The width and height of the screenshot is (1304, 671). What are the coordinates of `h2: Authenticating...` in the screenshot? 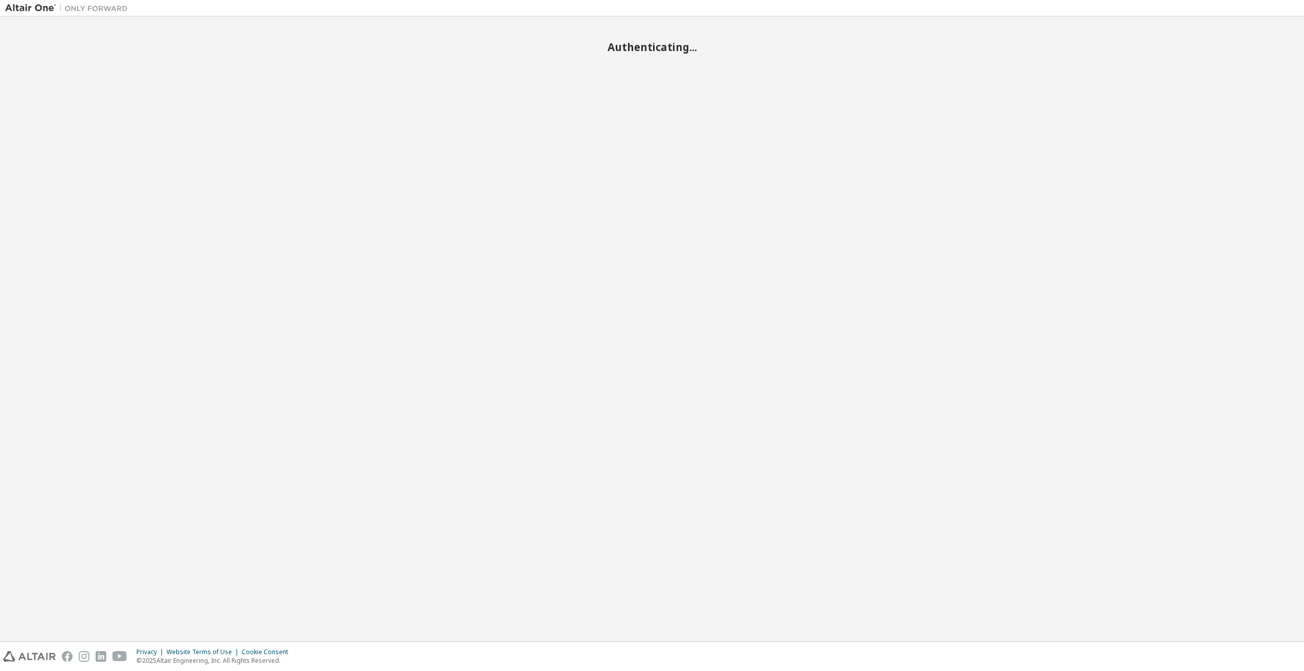 It's located at (652, 47).